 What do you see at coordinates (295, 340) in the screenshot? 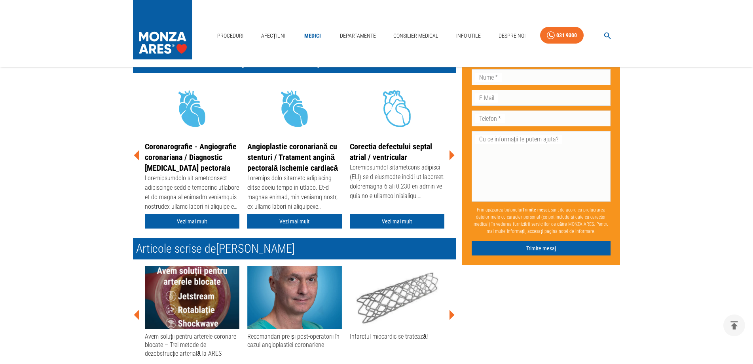
I see `div: Recomandari pre și post-operatorii în cazul angioplastiei coronariene` at bounding box center [295, 340].